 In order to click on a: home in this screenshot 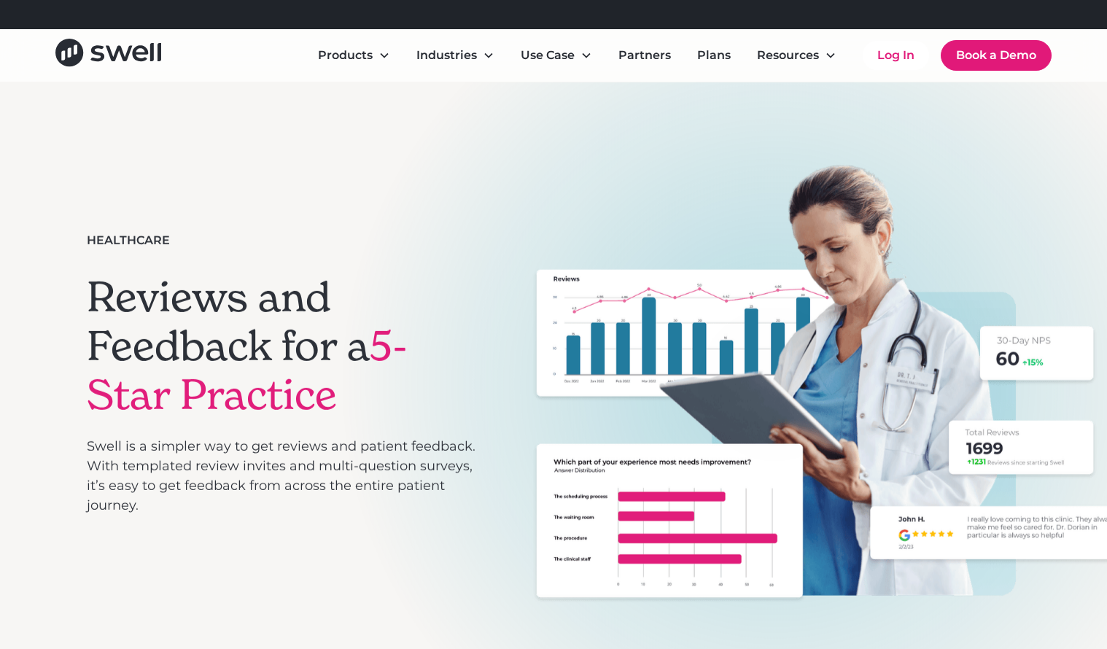, I will do `click(108, 55)`.